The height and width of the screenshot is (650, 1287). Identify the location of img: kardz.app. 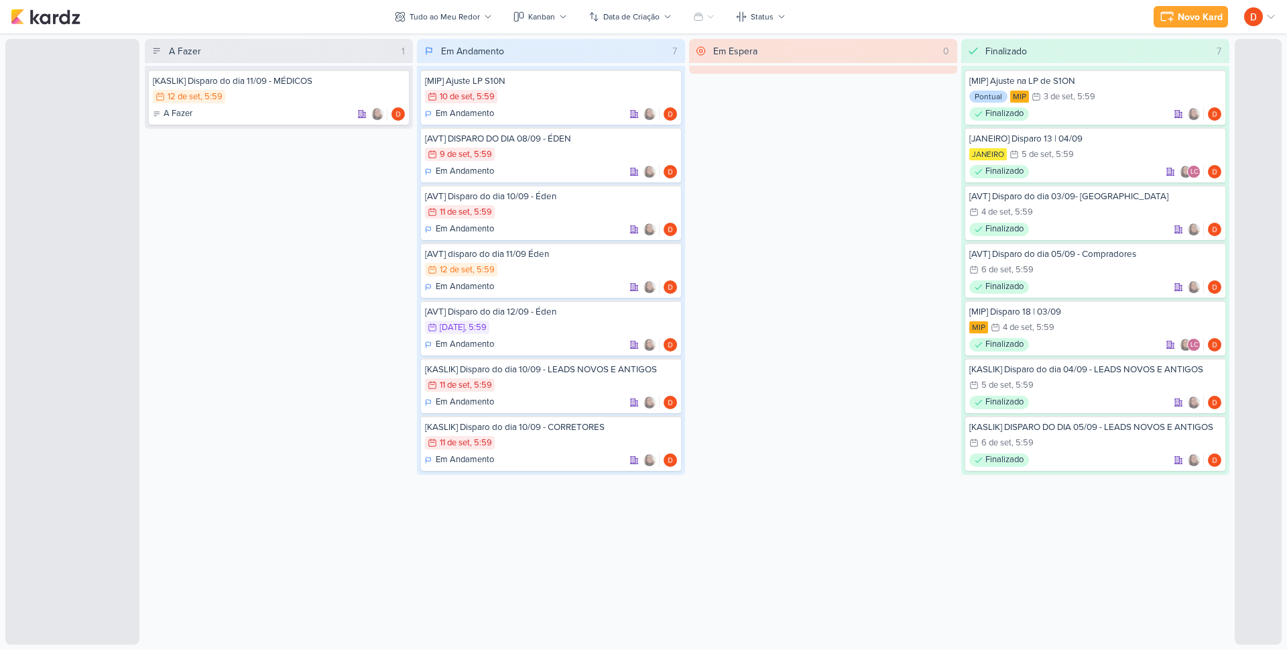
(46, 17).